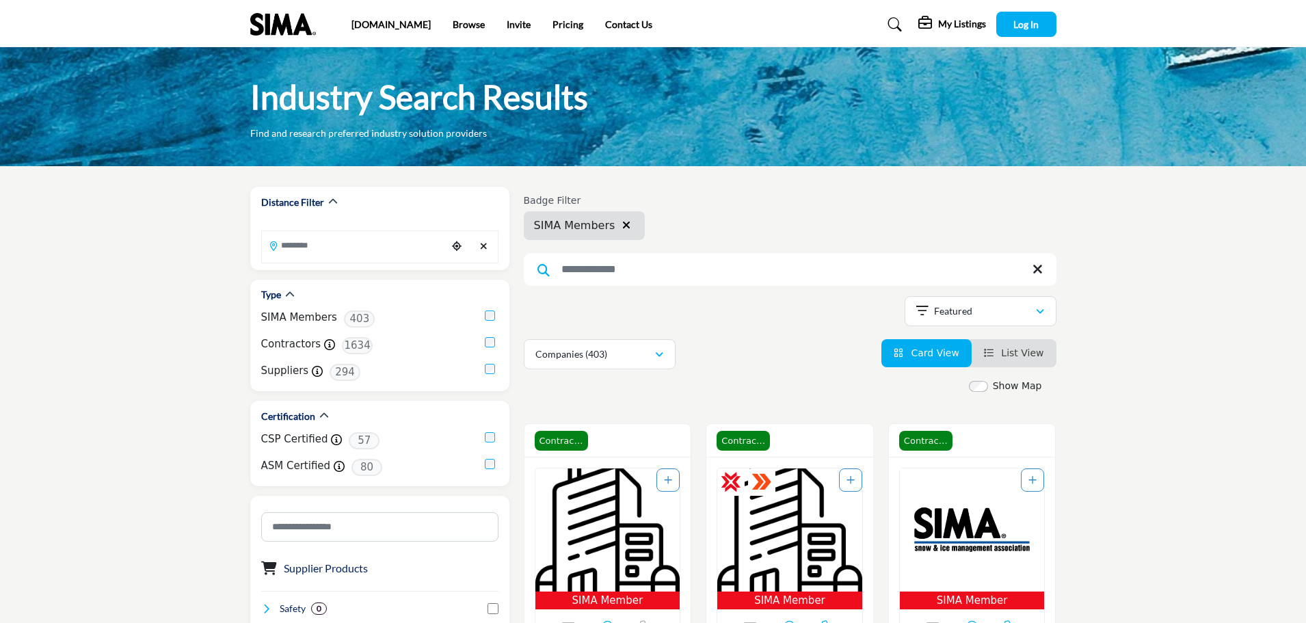 The width and height of the screenshot is (1306, 623). I want to click on b: 0, so click(319, 609).